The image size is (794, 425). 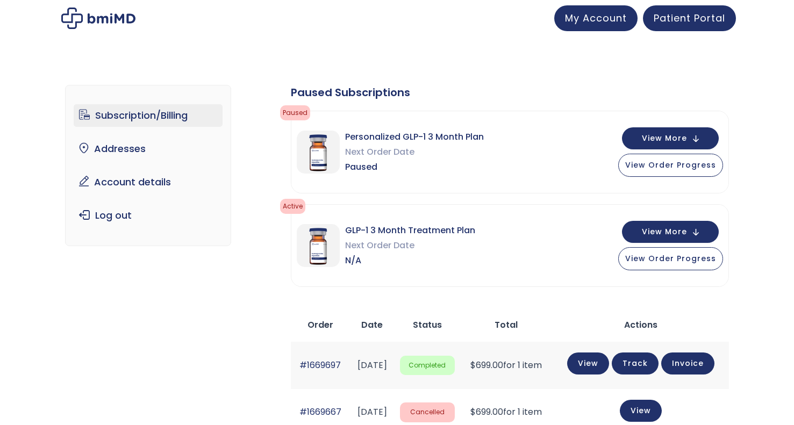 I want to click on a: Track, so click(x=635, y=363).